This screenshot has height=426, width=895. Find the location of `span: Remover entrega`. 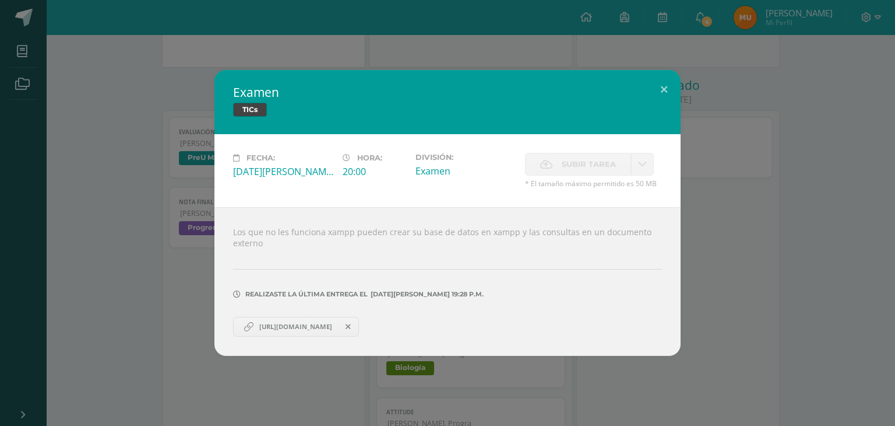

span: Remover entrega is located at coordinates (349, 326).